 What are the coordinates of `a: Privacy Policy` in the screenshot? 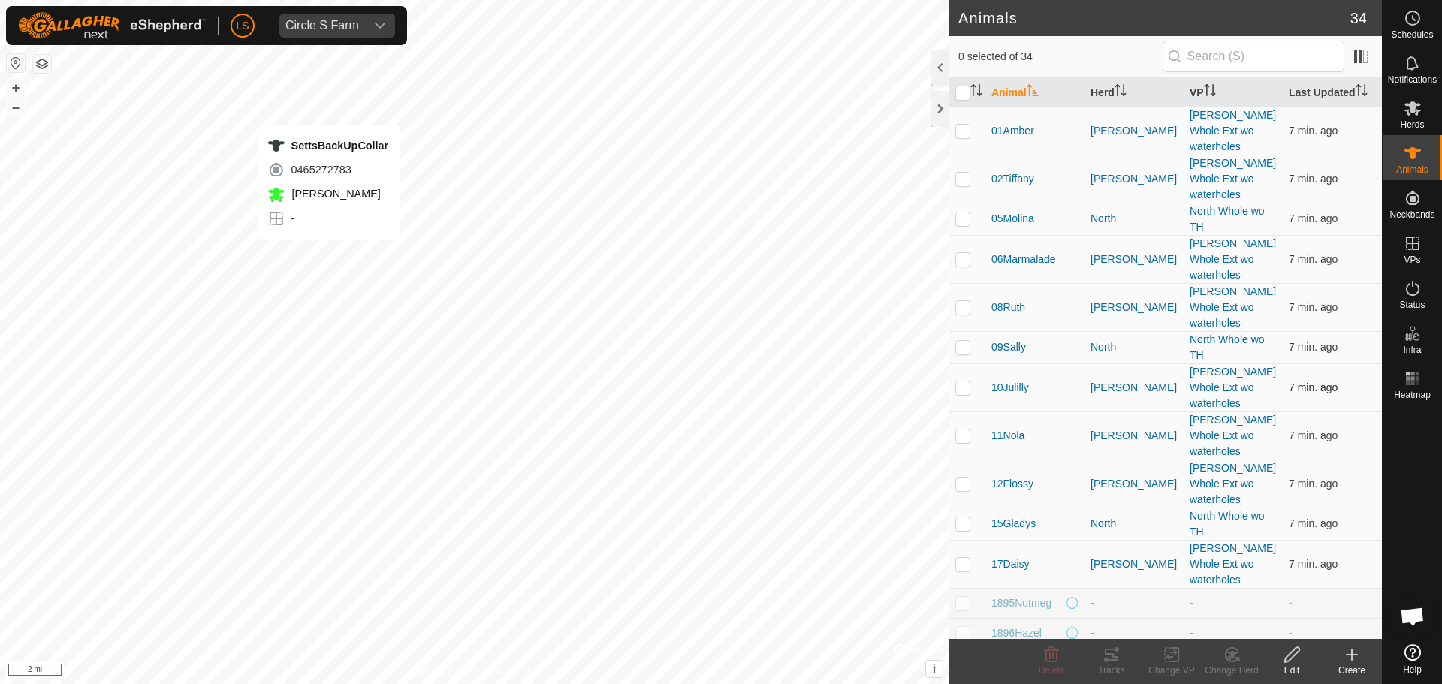 It's located at (443, 671).